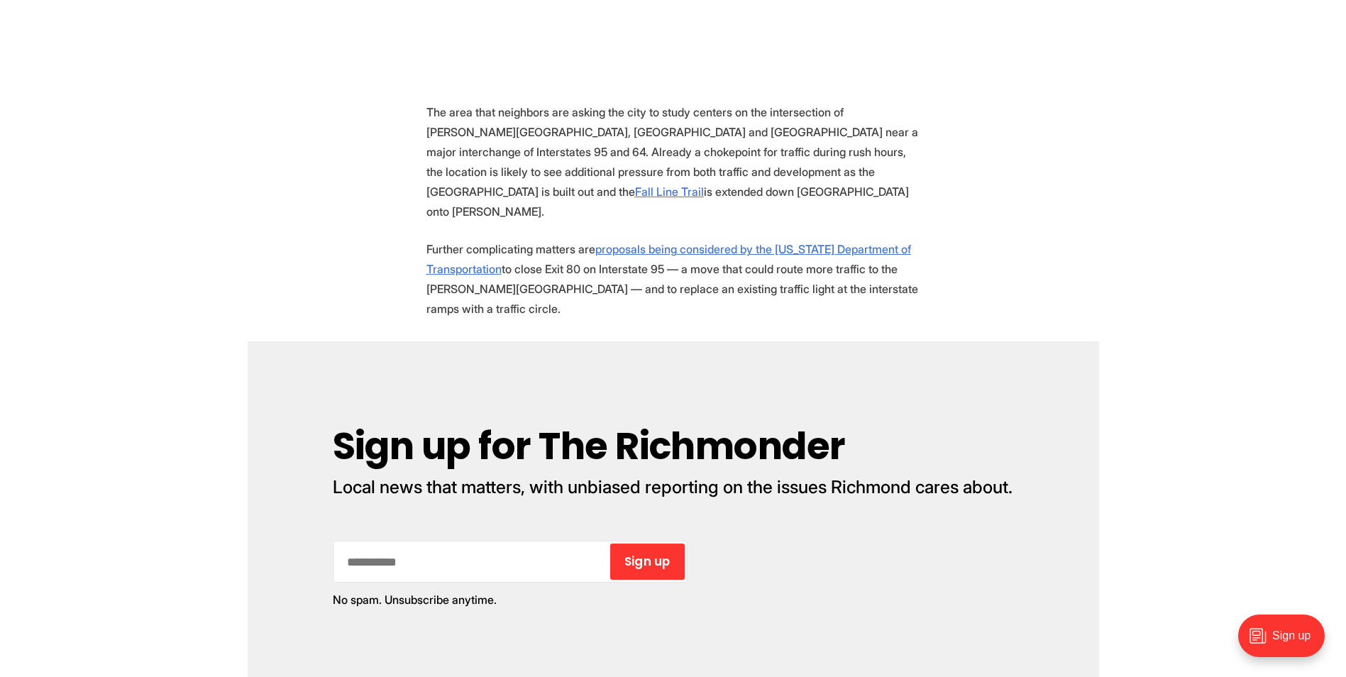 This screenshot has width=1346, height=677. Describe the element at coordinates (669, 192) in the screenshot. I see `a: Fall Line Trail` at that location.